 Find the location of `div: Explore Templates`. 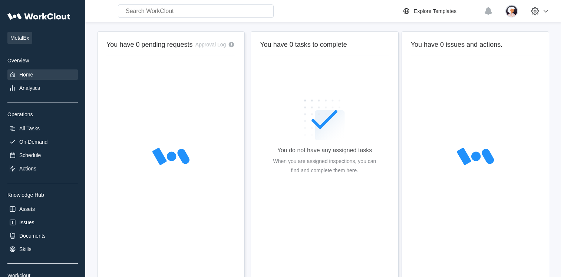

div: Explore Templates is located at coordinates (435, 11).